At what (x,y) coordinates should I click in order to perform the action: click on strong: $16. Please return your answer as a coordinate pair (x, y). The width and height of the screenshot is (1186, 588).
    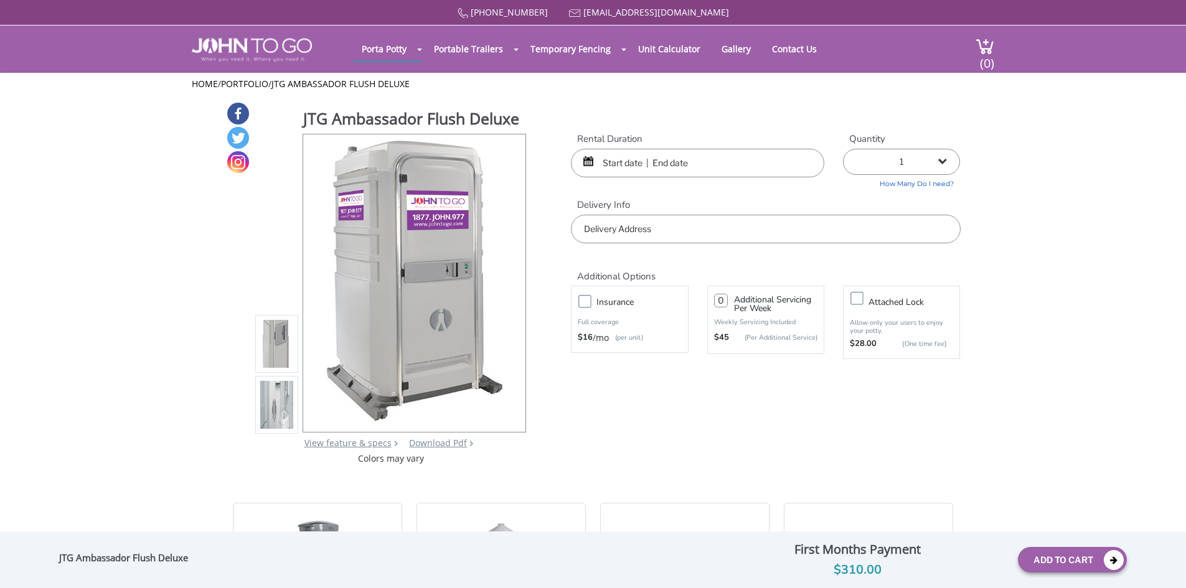
    Looking at the image, I should click on (585, 338).